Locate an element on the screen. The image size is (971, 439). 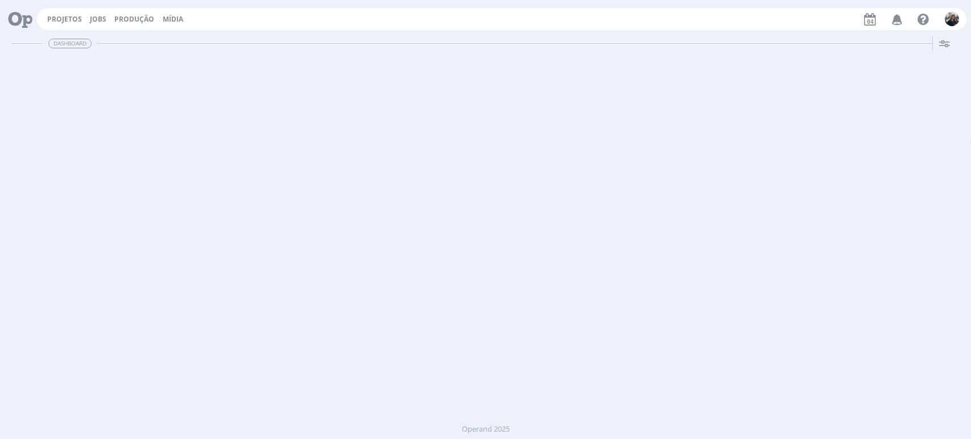
button: Mídia is located at coordinates (173, 19).